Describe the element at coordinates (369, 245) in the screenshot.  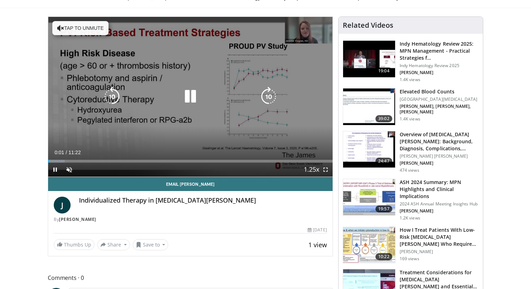
I see `img: 13f94eca-2765-4d17-a9e6-ed3f2bb4a8fe.150x105_q85_crop-smart_upscale.jpg` at that location.